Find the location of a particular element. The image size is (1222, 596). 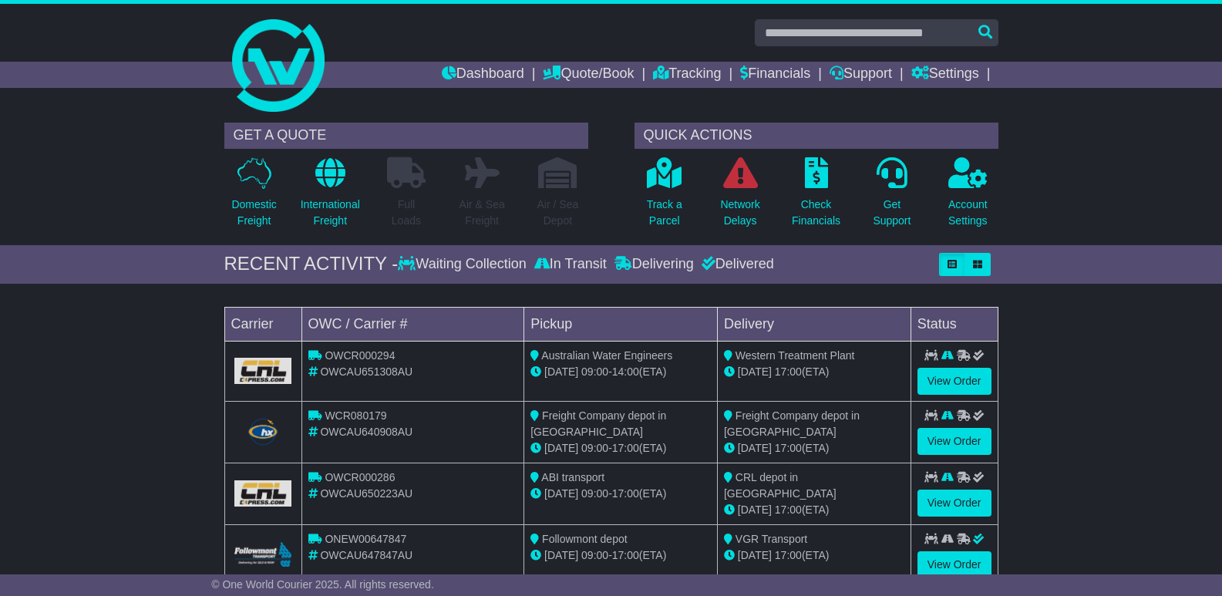

td: Carrier is located at coordinates (263, 324).